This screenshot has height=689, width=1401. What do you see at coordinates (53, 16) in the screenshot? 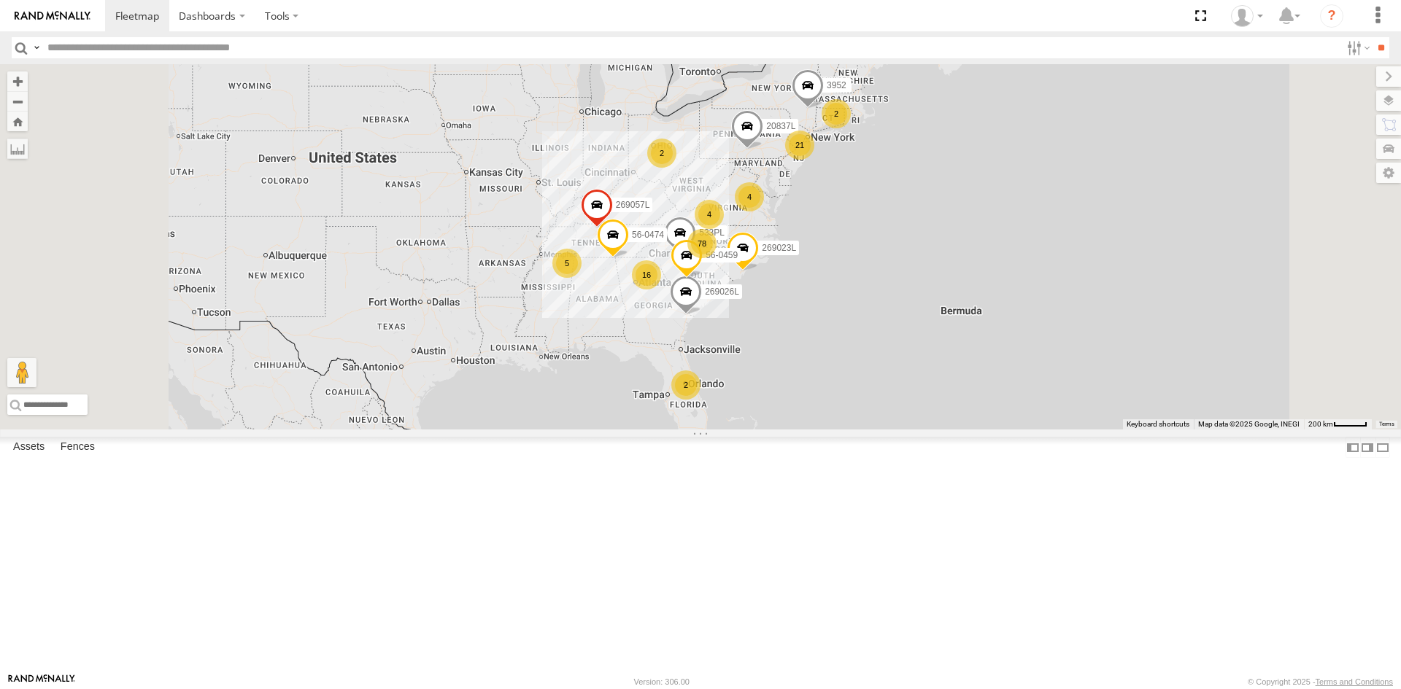
I see `img: rand-logo.svg` at bounding box center [53, 16].